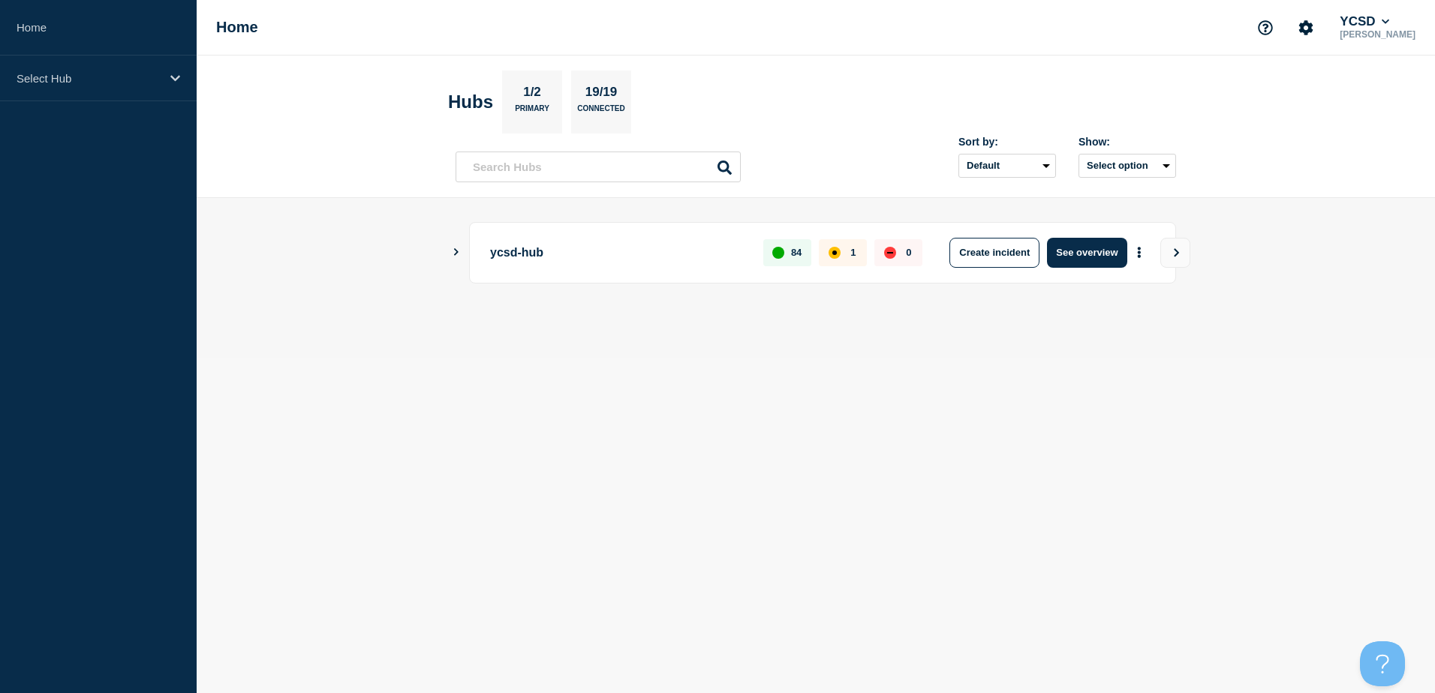 The width and height of the screenshot is (1435, 693). What do you see at coordinates (1139, 252) in the screenshot?
I see `button: More actions` at bounding box center [1139, 252].